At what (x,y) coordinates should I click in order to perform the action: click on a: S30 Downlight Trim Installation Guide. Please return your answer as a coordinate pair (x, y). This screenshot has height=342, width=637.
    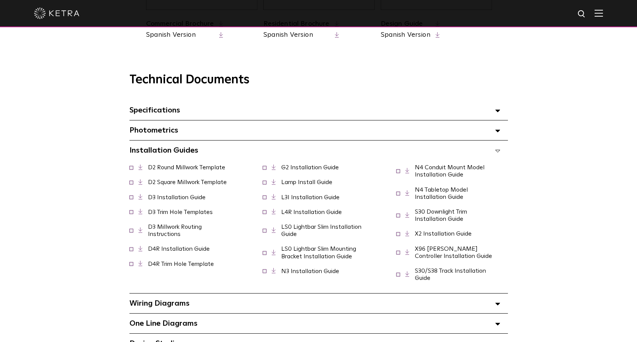
    Looking at the image, I should click on (441, 215).